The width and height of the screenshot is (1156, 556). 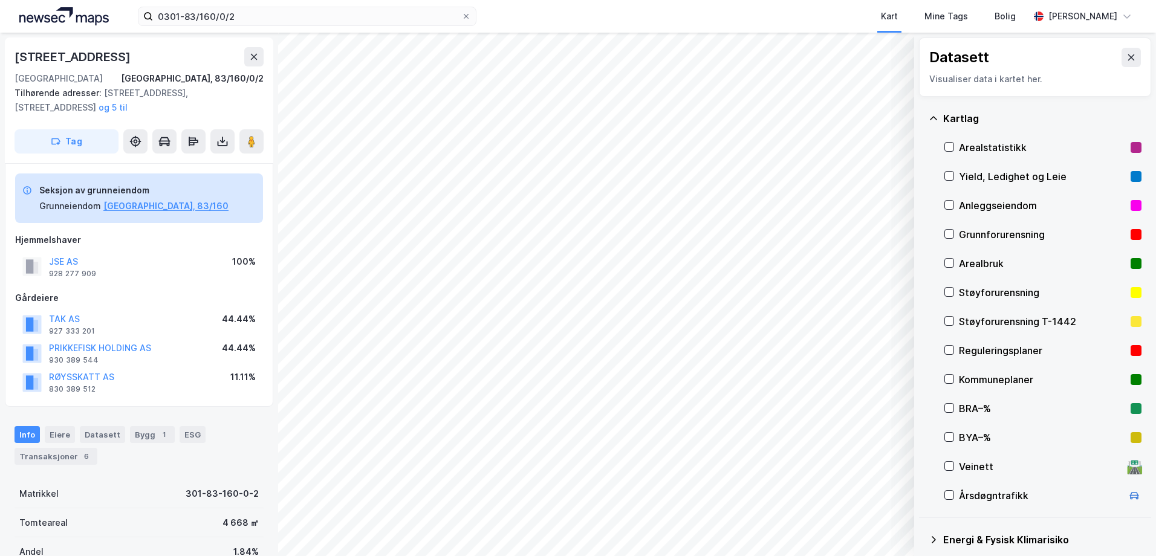 What do you see at coordinates (64, 16) in the screenshot?
I see `img: logo.a4113a55bc3d86da70a041830d287a7e.svg` at bounding box center [64, 16].